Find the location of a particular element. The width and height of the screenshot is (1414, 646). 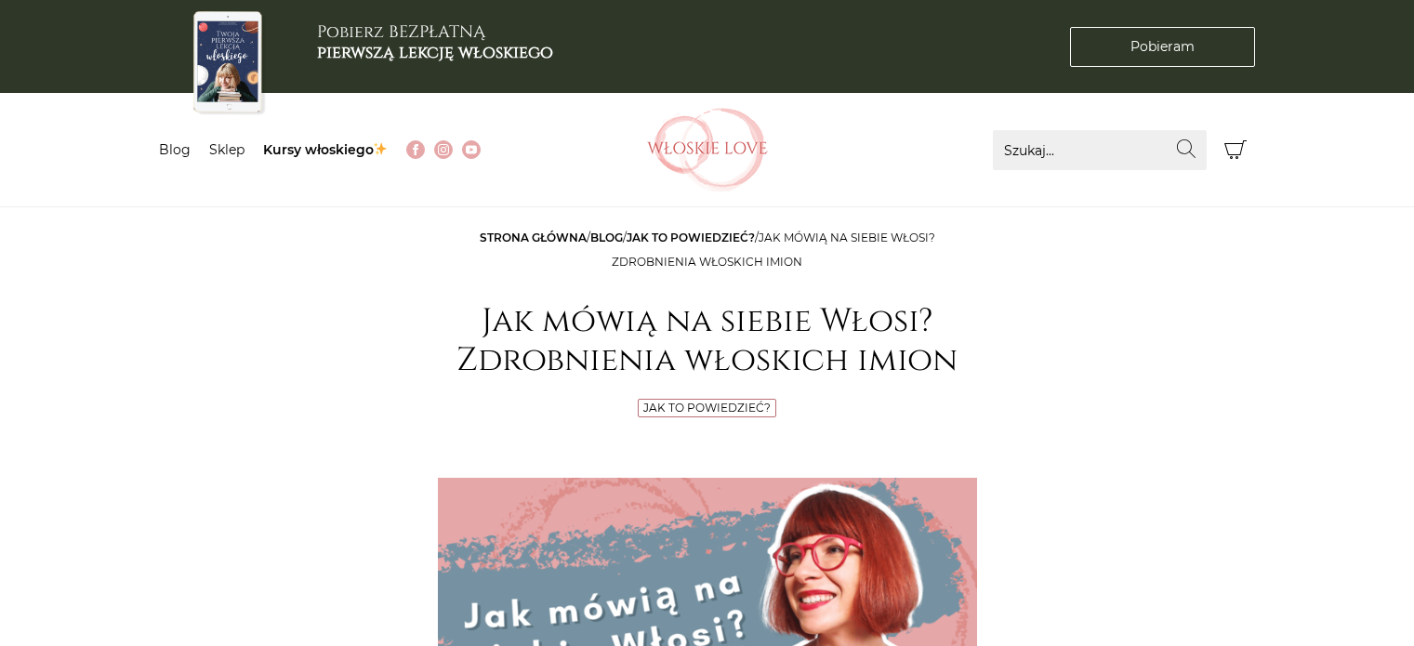

span: Jak mówią na siebie Włosi? Zdrobnienia włoskich imion is located at coordinates (774, 249).